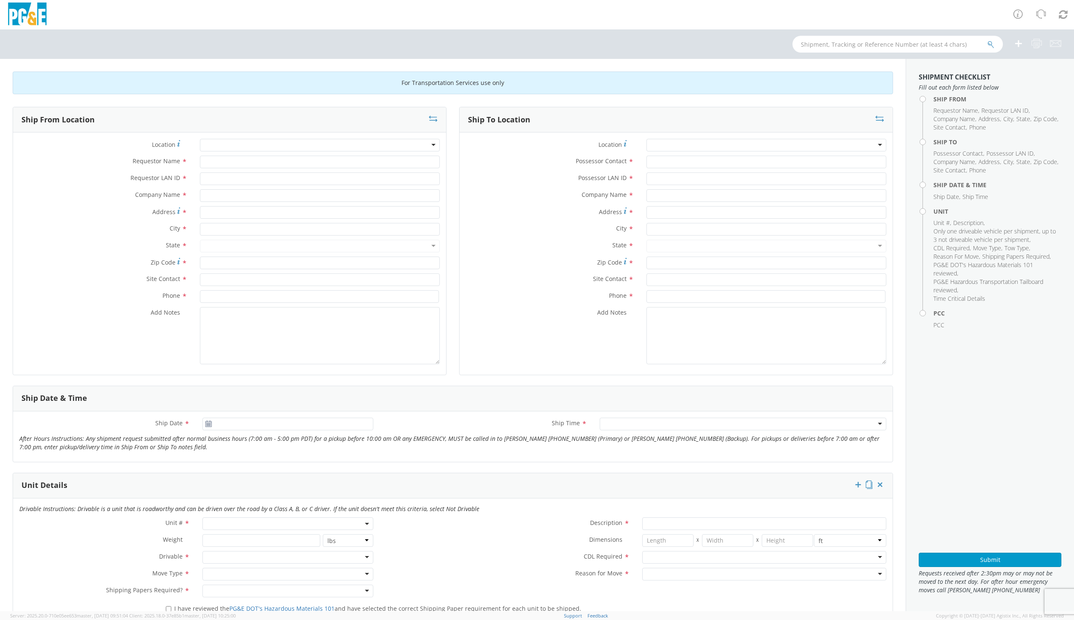  Describe the element at coordinates (983, 269) in the screenshot. I see `span: PG&E DOT's Hazardous Materials 101 reviewed` at that location.